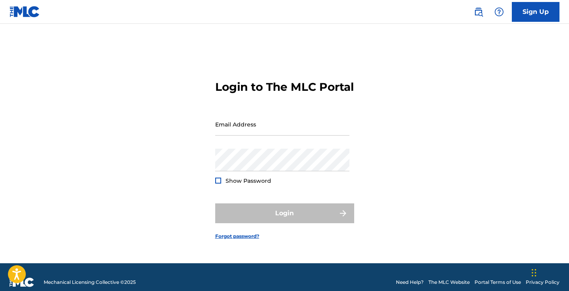 This screenshot has width=569, height=291. What do you see at coordinates (497, 283) in the screenshot?
I see `a: Portal Terms of Use` at bounding box center [497, 283].